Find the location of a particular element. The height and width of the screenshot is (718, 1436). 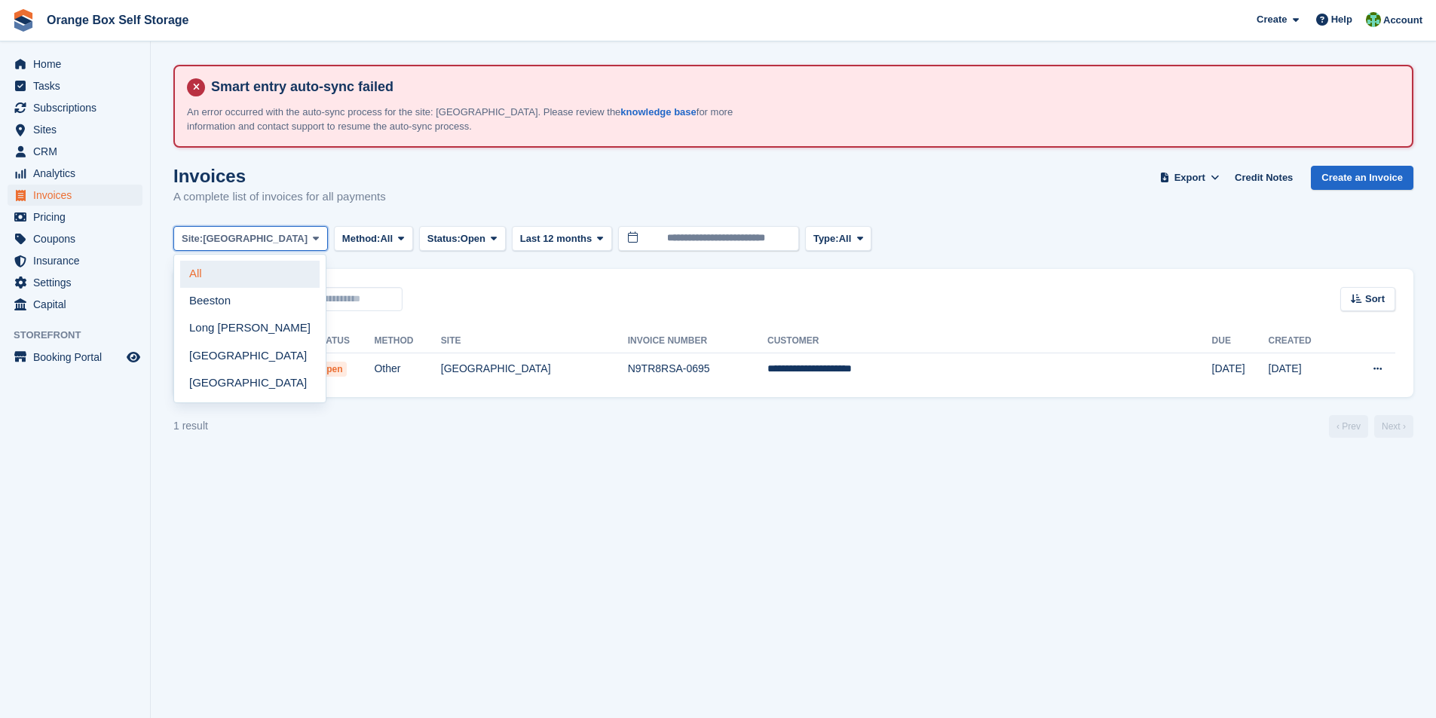

span: Settings is located at coordinates (78, 283).